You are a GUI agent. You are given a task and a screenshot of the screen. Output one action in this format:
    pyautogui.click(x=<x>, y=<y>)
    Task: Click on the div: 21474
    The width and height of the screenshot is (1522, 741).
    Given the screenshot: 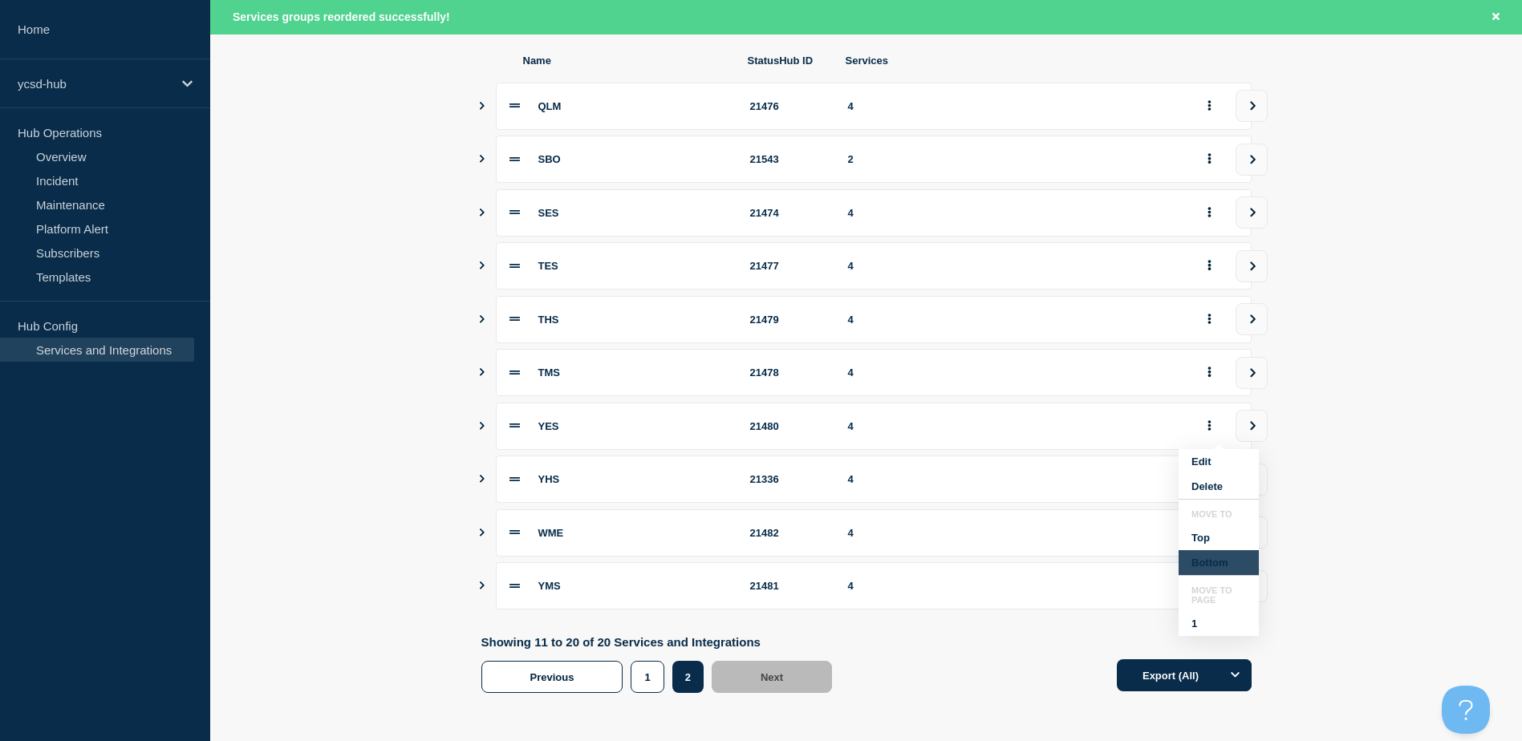 What is the action you would take?
    pyautogui.click(x=789, y=213)
    